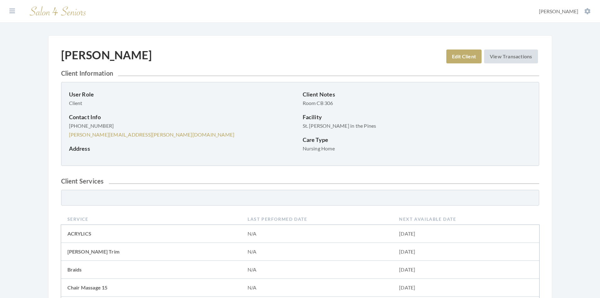  Describe the element at coordinates (183, 103) in the screenshot. I see `p: Client` at that location.